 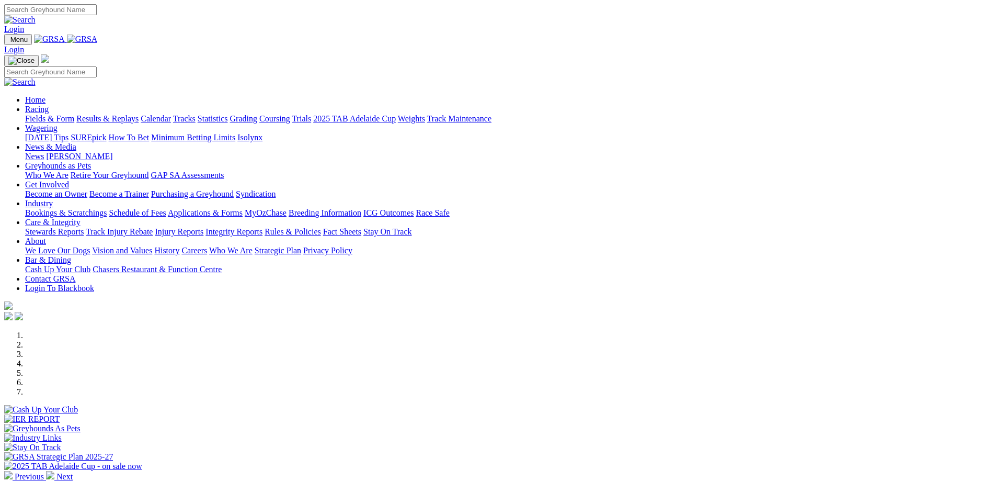 I want to click on a: Rules & Policies, so click(x=293, y=231).